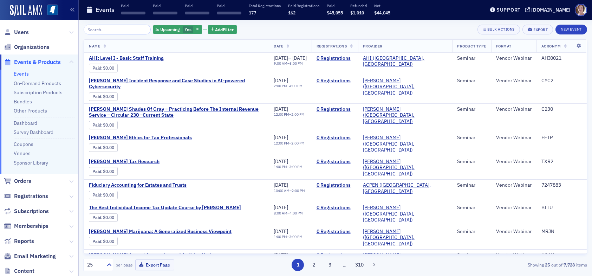 This screenshot has width=592, height=276. Describe the element at coordinates (504, 46) in the screenshot. I see `span: Format` at that location.